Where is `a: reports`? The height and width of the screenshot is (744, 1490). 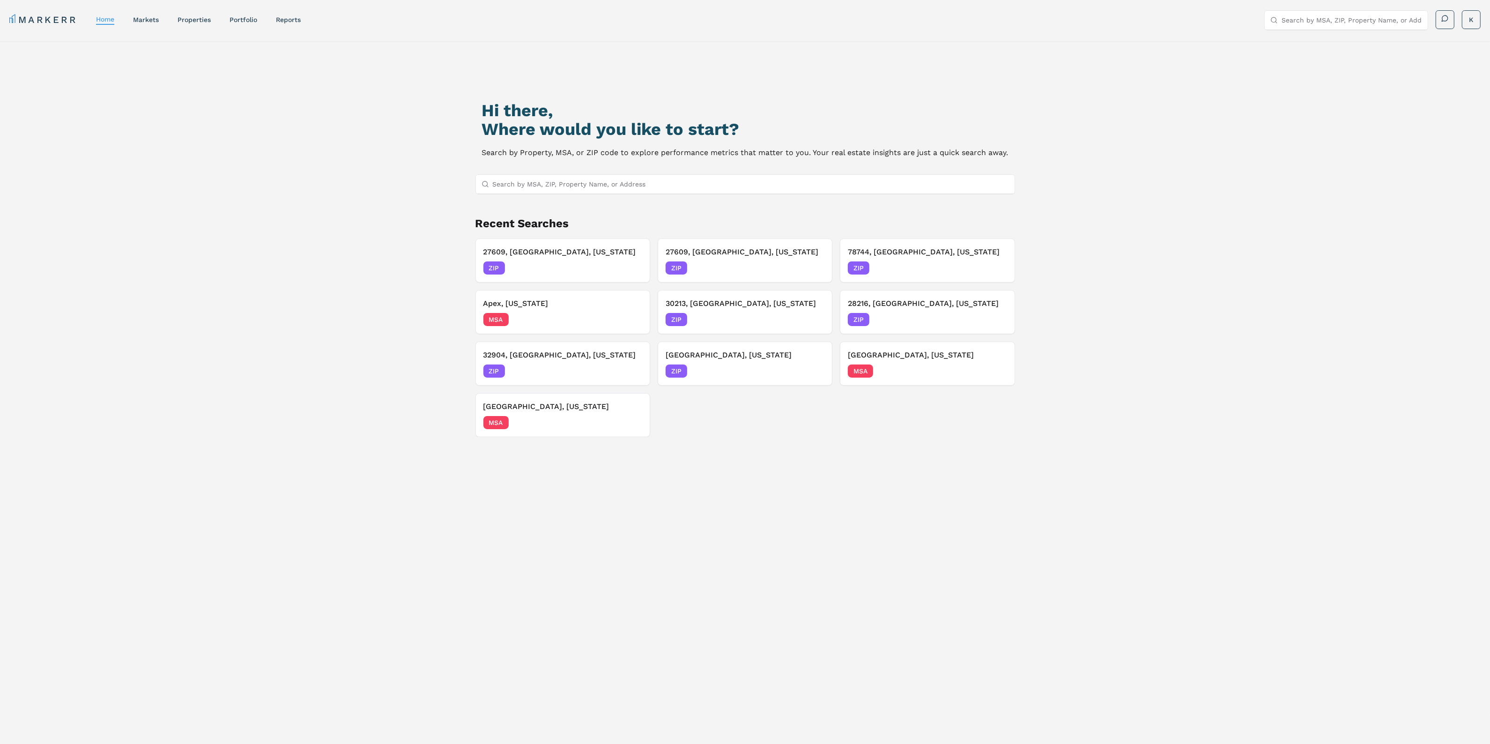 a: reports is located at coordinates (288, 20).